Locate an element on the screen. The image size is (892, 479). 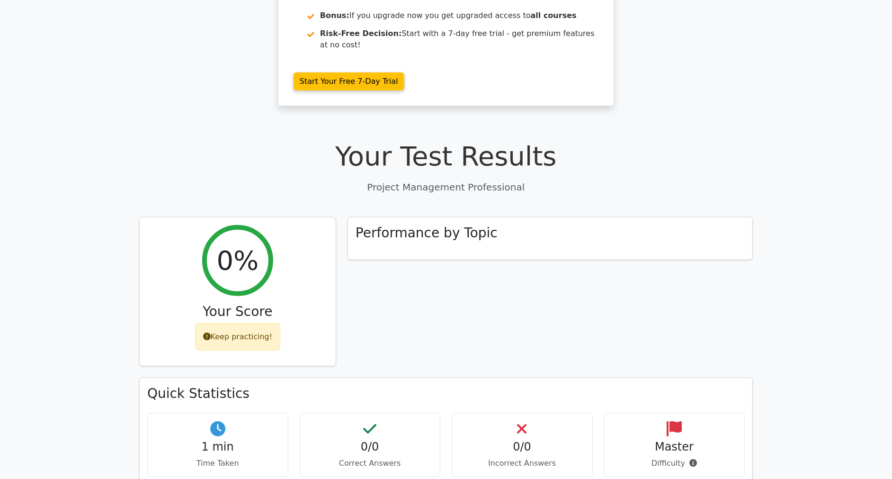
h3: Performance by Topic is located at coordinates (426, 233).